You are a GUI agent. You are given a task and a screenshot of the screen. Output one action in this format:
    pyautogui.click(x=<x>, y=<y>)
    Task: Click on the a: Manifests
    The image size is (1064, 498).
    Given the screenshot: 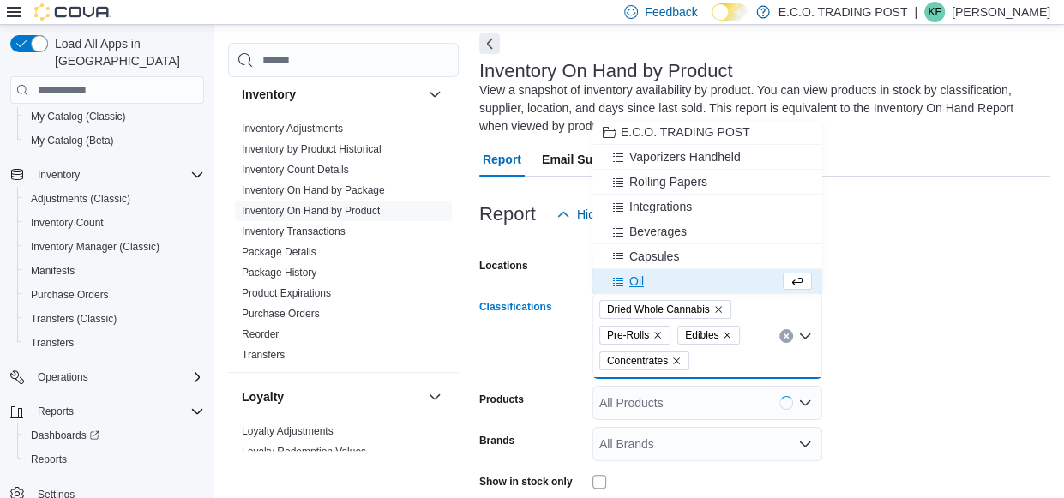 What is the action you would take?
    pyautogui.click(x=52, y=271)
    